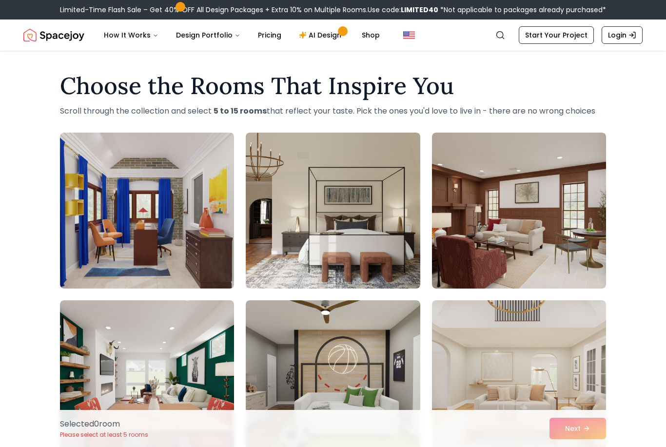 The width and height of the screenshot is (666, 447). What do you see at coordinates (147, 211) in the screenshot?
I see `img: Room room-1` at bounding box center [147, 211].